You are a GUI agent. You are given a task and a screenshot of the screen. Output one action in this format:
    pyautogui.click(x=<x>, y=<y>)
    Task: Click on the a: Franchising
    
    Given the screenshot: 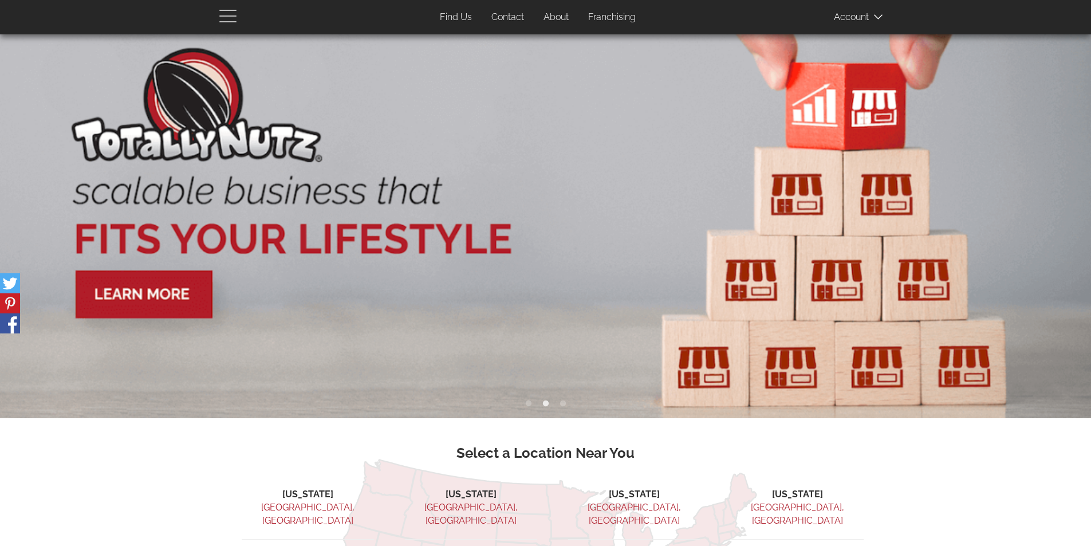 What is the action you would take?
    pyautogui.click(x=612, y=17)
    